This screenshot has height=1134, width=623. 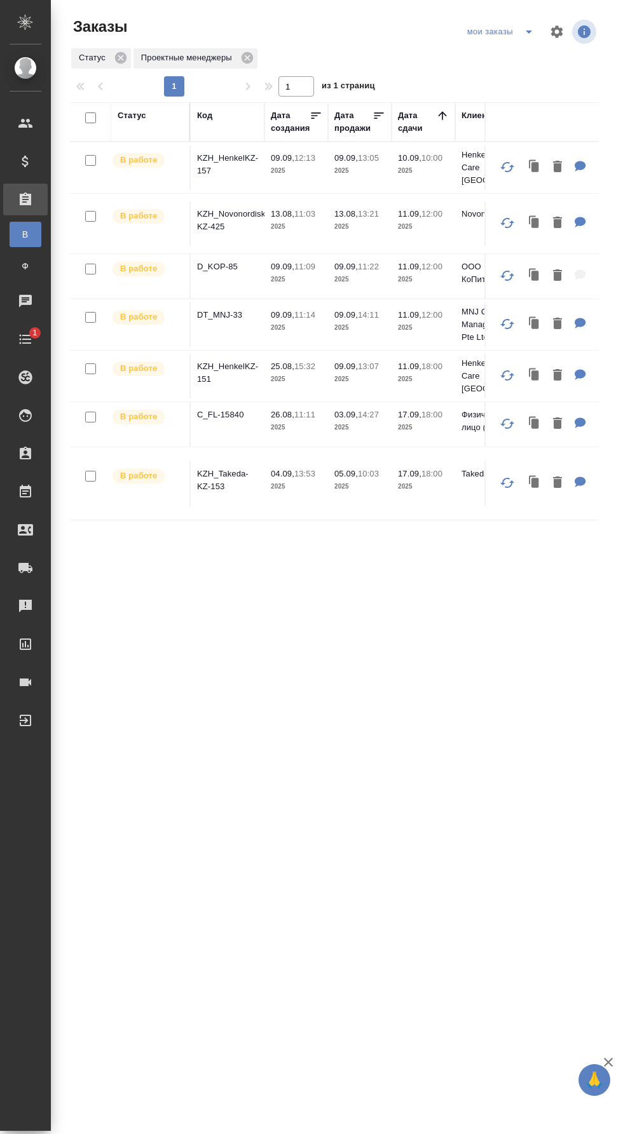 I want to click on span: Посмотреть информацию, so click(x=585, y=32).